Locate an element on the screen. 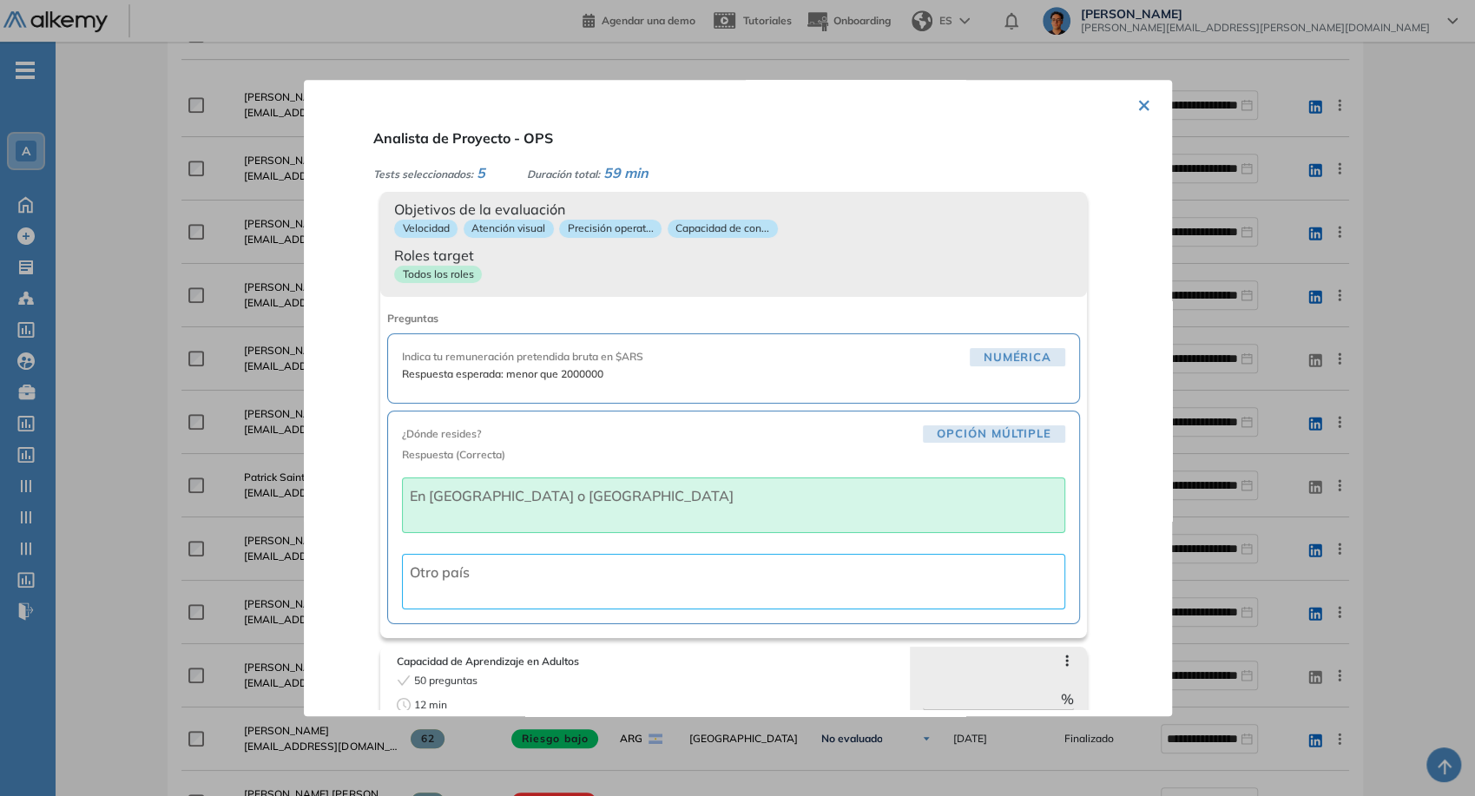 This screenshot has height=796, width=1475. p: Precisión operat... is located at coordinates (610, 228).